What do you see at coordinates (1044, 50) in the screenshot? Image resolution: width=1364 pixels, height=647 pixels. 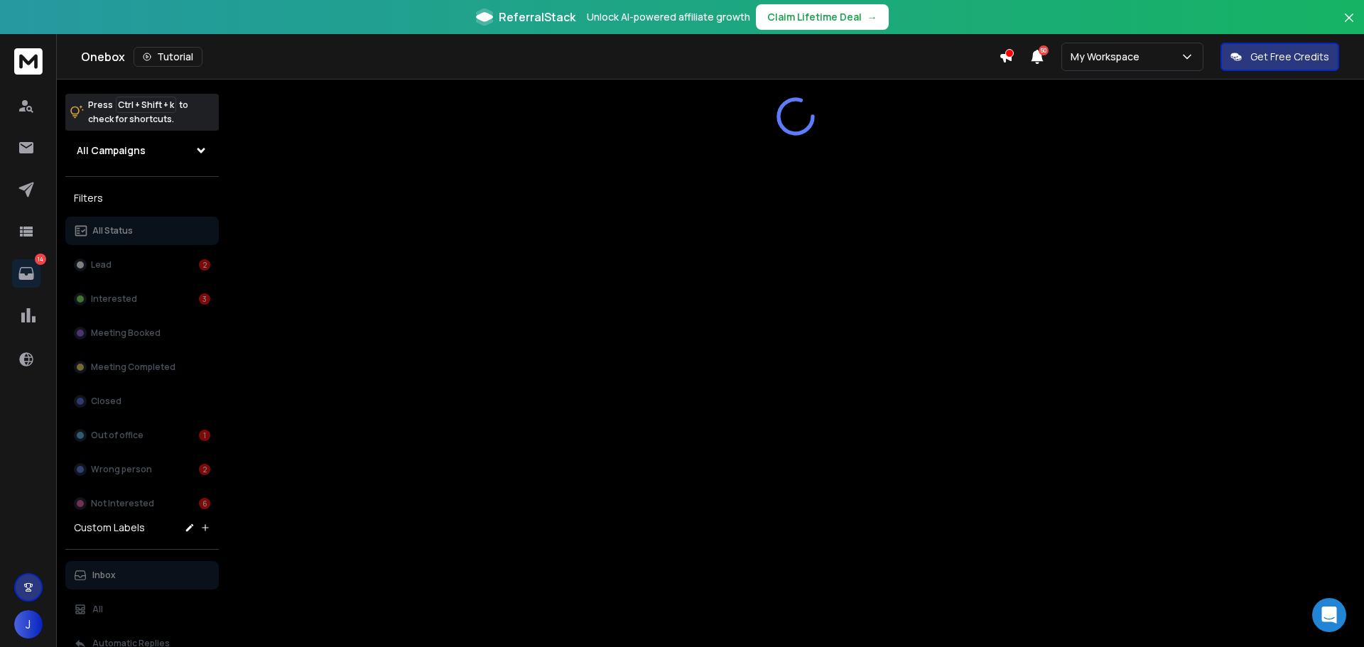 I see `span: 50` at bounding box center [1044, 50].